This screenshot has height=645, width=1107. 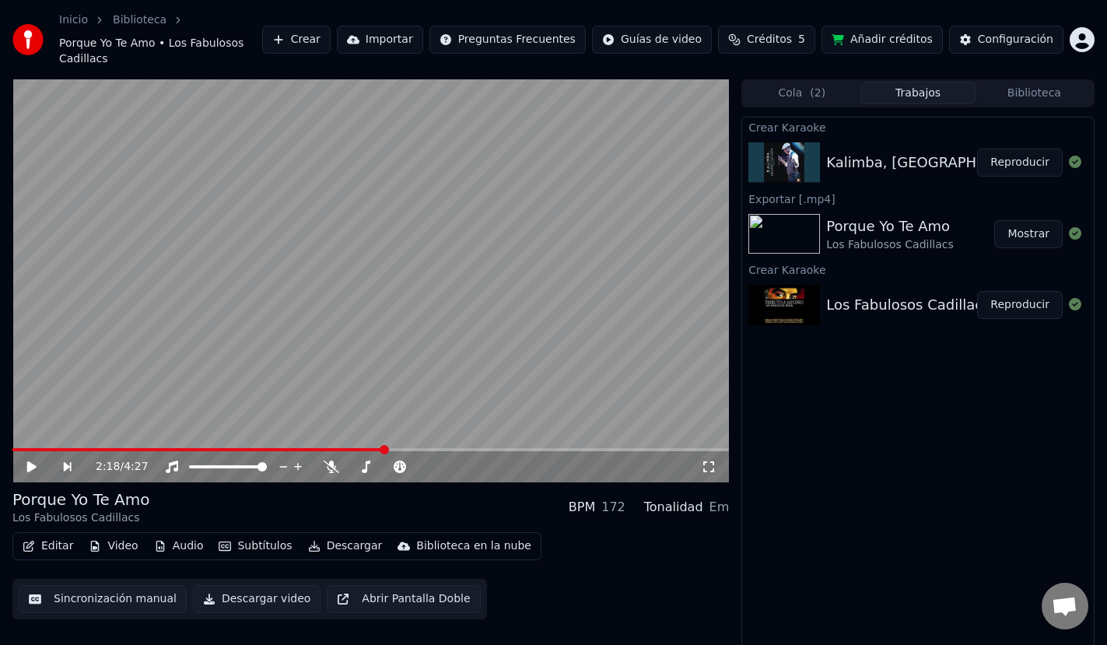 I want to click on button: Añadir créditos, so click(x=882, y=40).